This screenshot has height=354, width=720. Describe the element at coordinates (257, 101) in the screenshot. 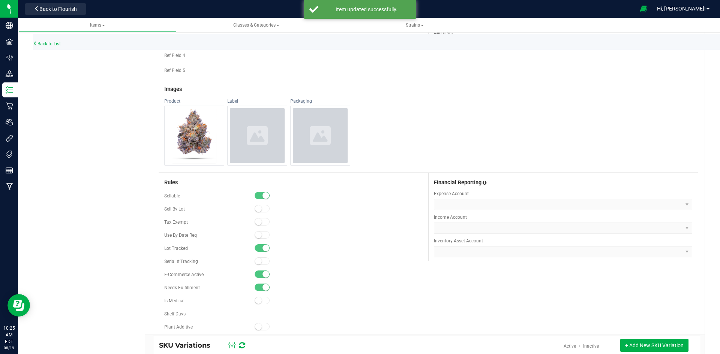

I see `div: Label` at that location.